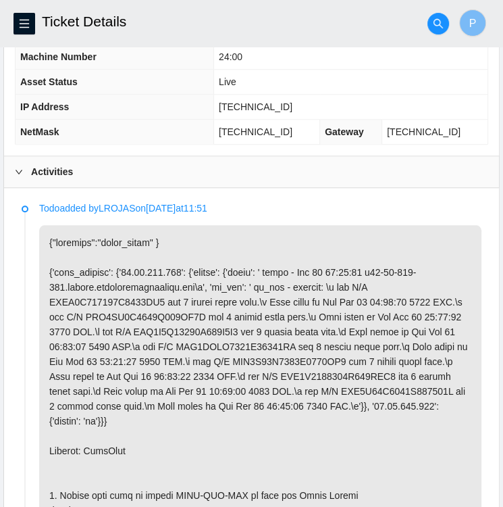  What do you see at coordinates (19, 172) in the screenshot?
I see `span: right` at bounding box center [19, 172].